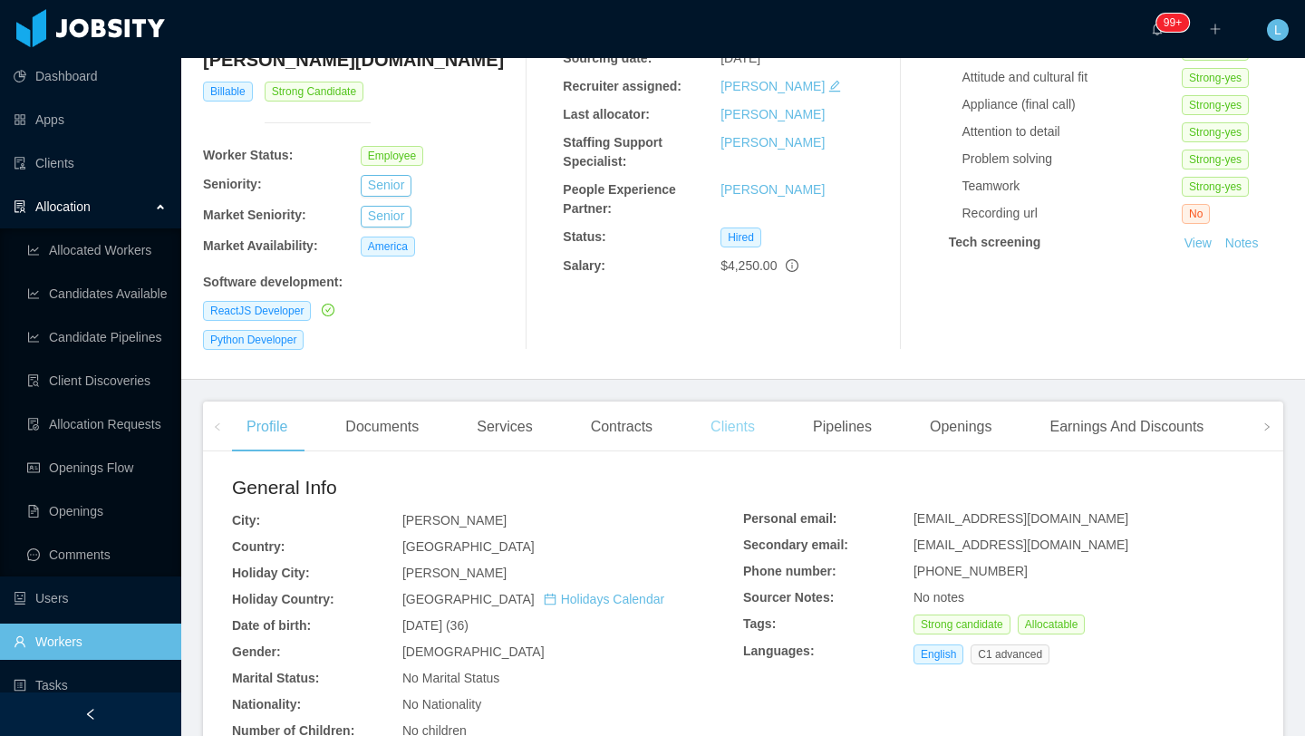  Describe the element at coordinates (1278, 30) in the screenshot. I see `span: L` at that location.